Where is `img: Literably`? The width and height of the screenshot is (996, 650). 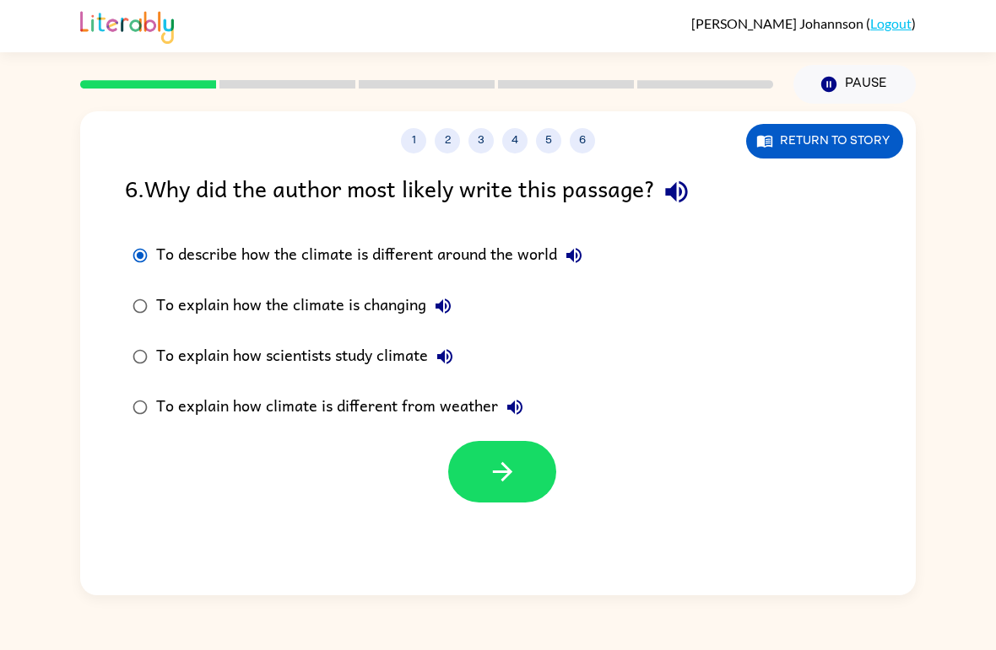 img: Literably is located at coordinates (127, 25).